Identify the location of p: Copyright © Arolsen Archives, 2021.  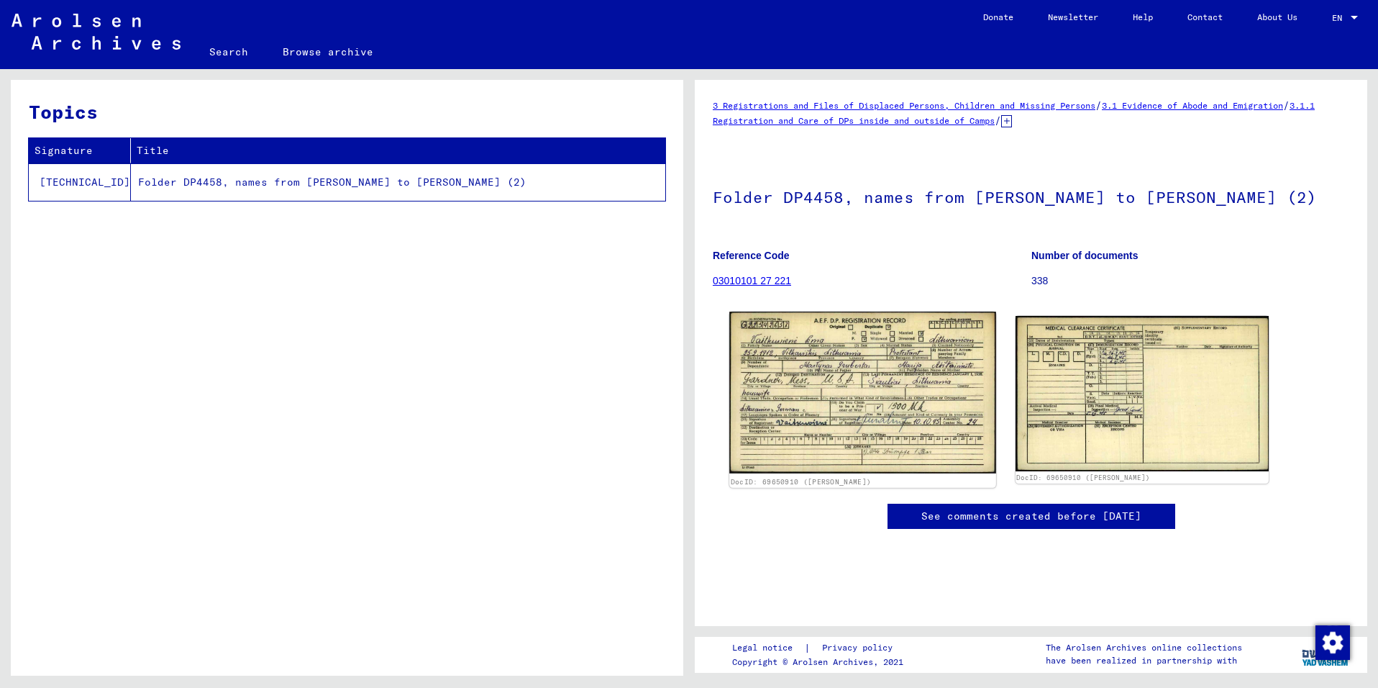
(821, 662).